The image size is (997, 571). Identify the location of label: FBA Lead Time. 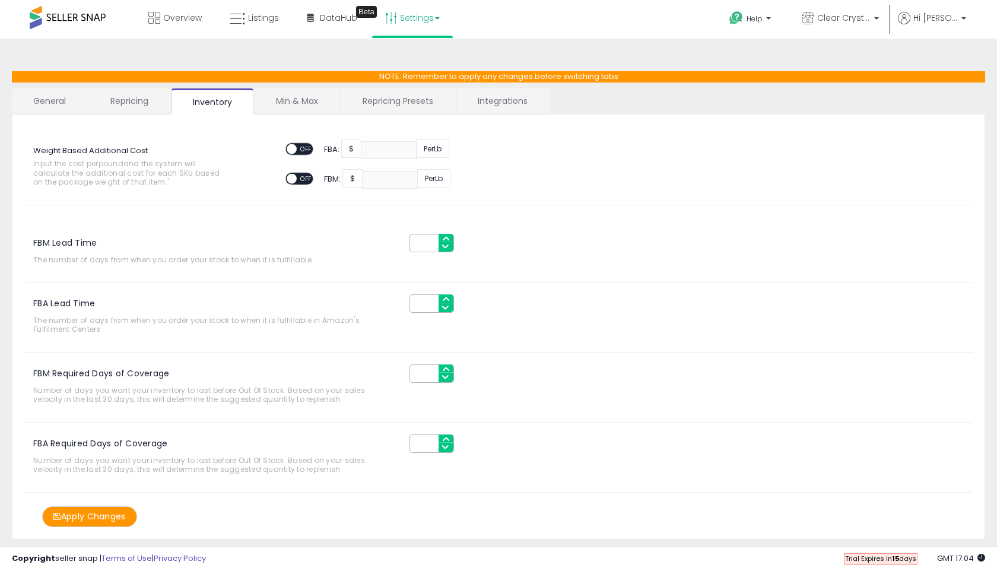
(59, 300).